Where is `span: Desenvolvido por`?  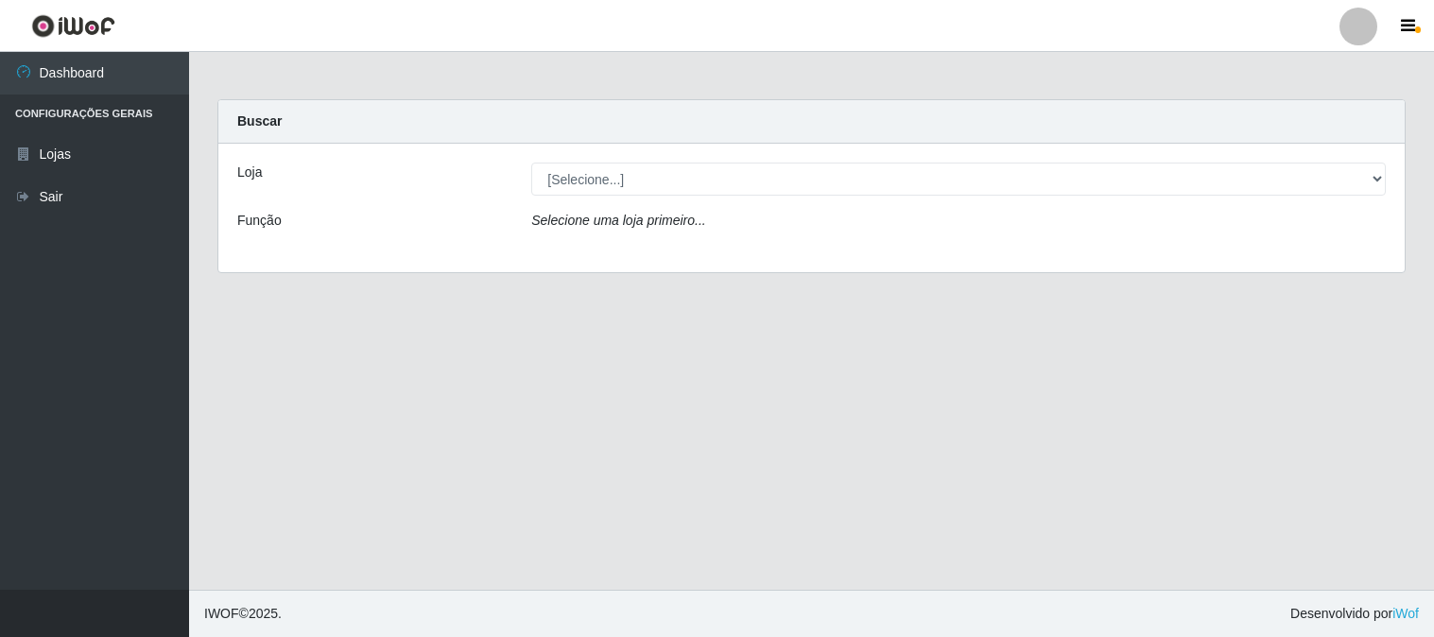 span: Desenvolvido por is located at coordinates (1355, 614).